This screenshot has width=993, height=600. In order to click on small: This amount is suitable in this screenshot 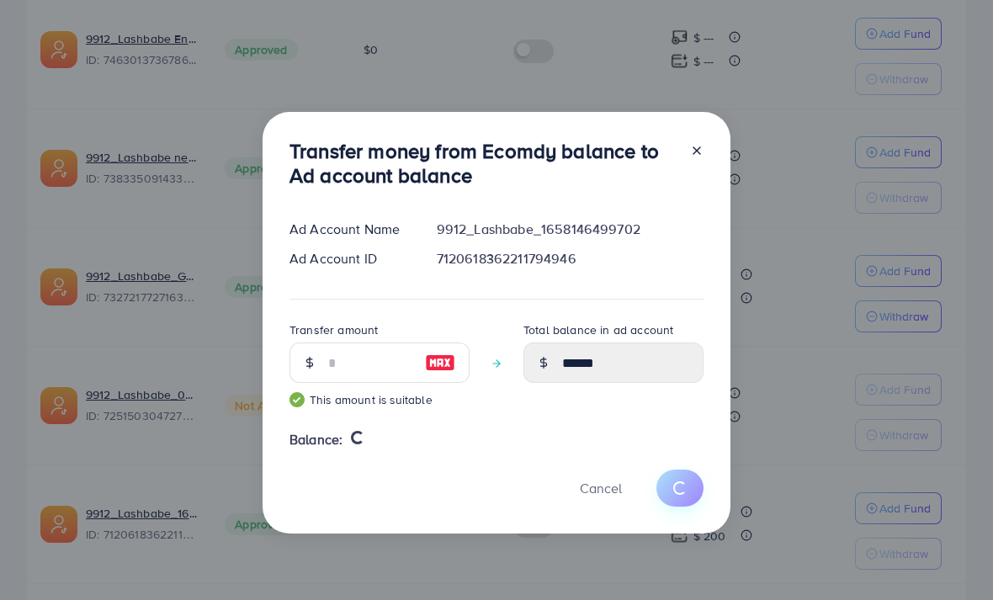, I will do `click(379, 400)`.